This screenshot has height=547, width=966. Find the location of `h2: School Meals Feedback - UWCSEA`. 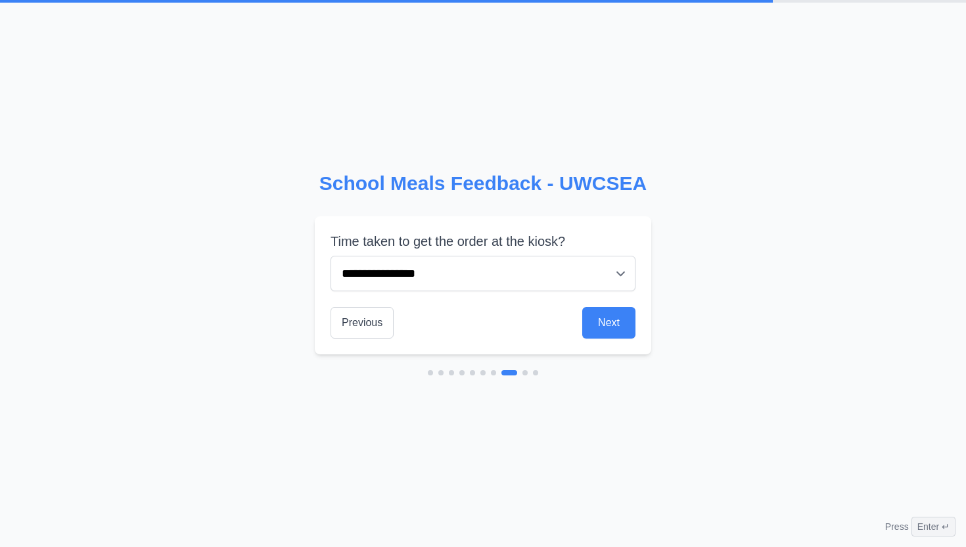

h2: School Meals Feedback - UWCSEA is located at coordinates (483, 183).